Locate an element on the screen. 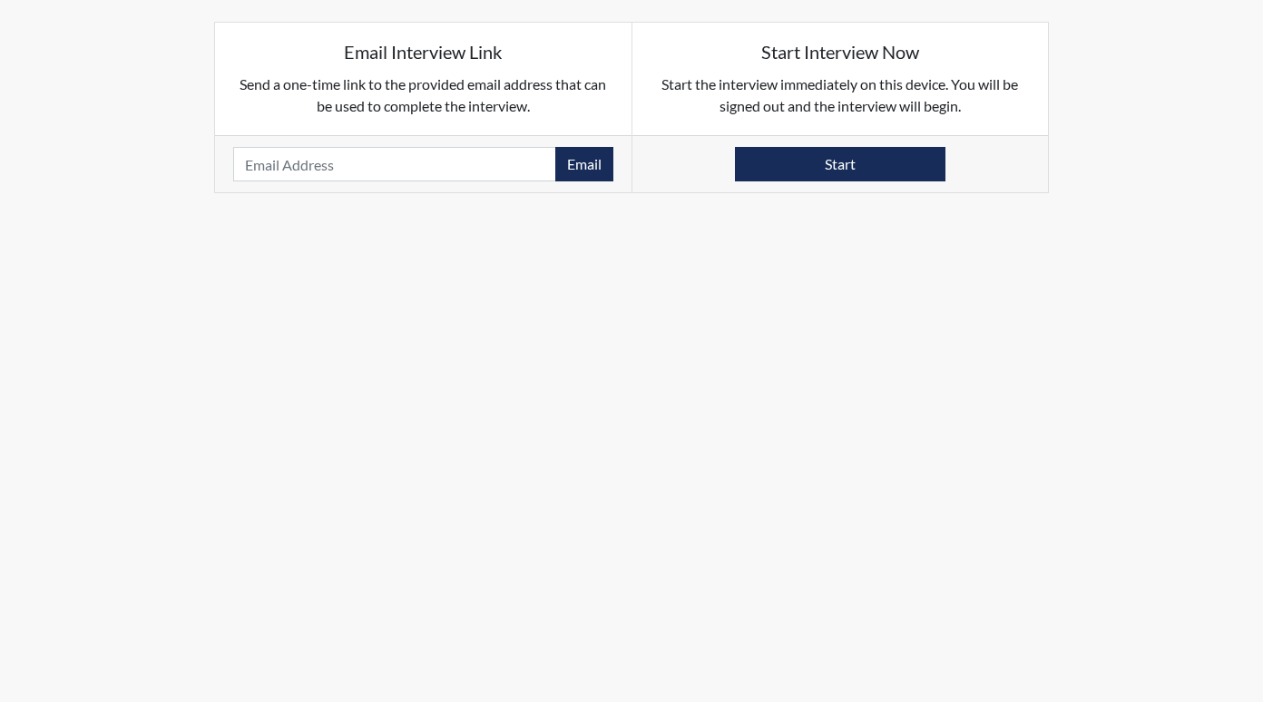  p: Start the interview immediately on this device. You will be signed out and the interview will begin. is located at coordinates (840, 95).